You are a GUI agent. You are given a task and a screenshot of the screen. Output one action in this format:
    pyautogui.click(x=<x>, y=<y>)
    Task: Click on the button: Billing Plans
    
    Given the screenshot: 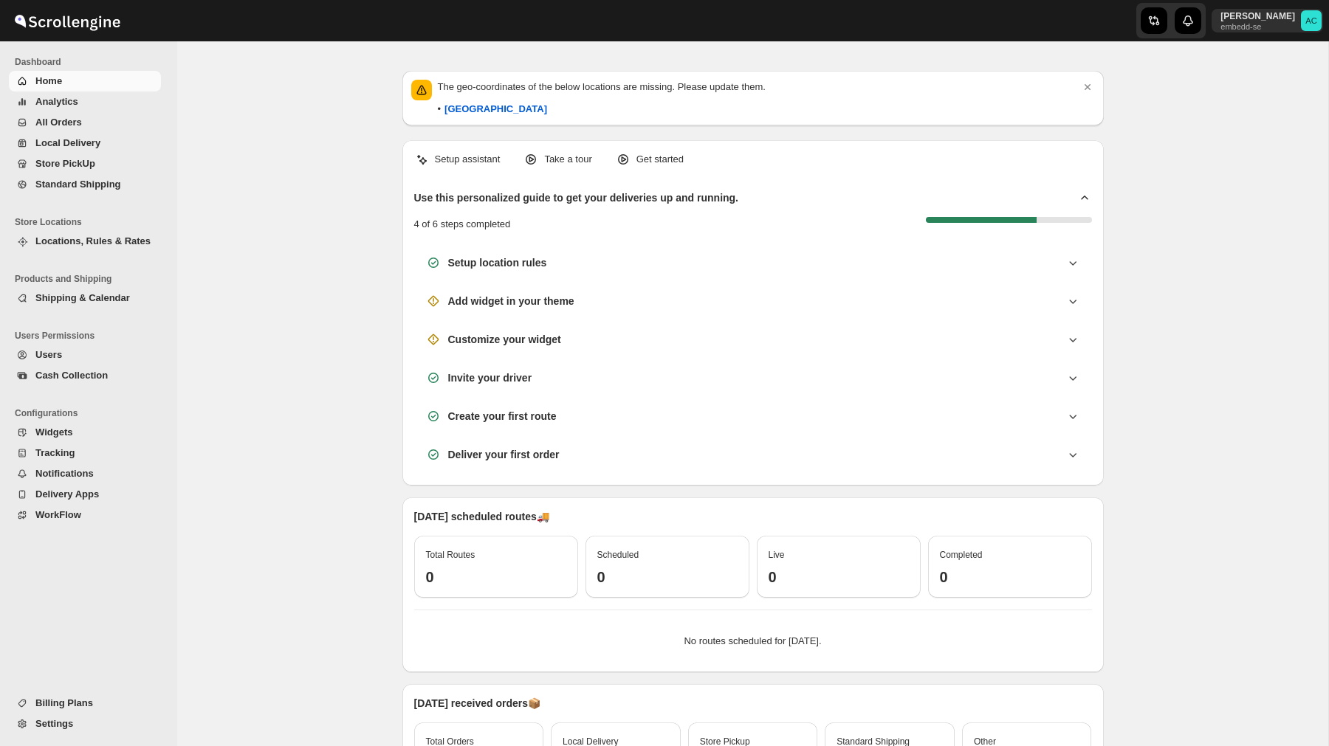 What is the action you would take?
    pyautogui.click(x=85, y=704)
    